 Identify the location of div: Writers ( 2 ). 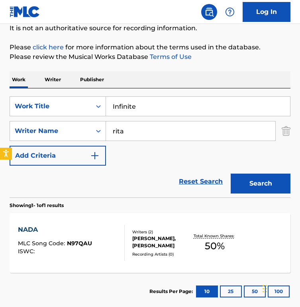
(162, 232).